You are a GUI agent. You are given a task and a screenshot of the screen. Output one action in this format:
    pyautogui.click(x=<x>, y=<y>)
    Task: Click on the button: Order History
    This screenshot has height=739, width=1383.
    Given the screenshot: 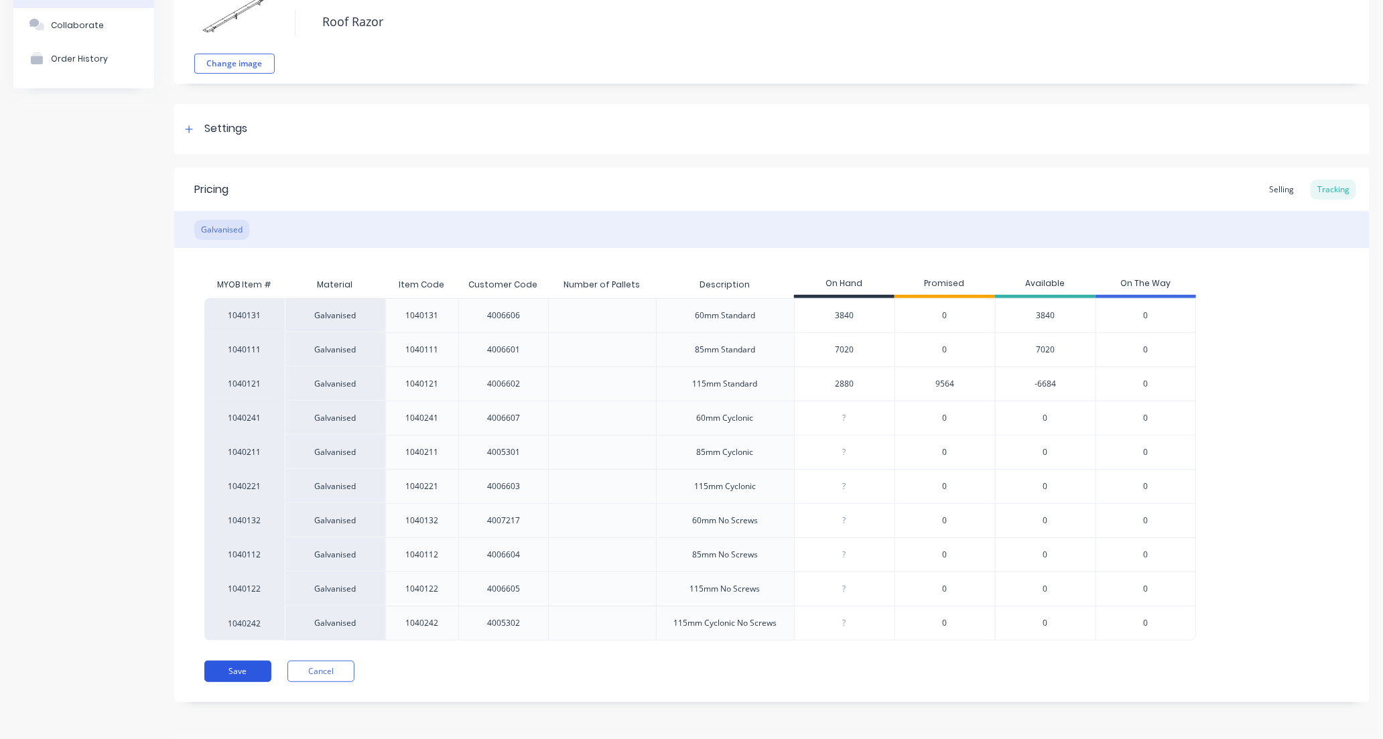 What is the action you would take?
    pyautogui.click(x=84, y=58)
    